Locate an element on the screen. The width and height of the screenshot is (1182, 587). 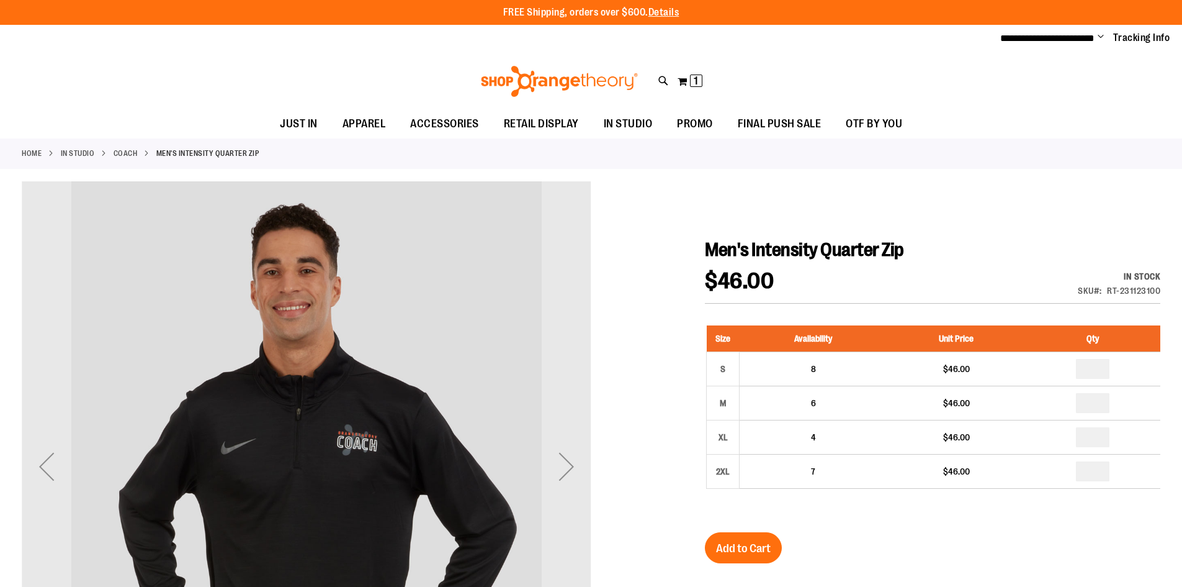
a: Home is located at coordinates (32, 153).